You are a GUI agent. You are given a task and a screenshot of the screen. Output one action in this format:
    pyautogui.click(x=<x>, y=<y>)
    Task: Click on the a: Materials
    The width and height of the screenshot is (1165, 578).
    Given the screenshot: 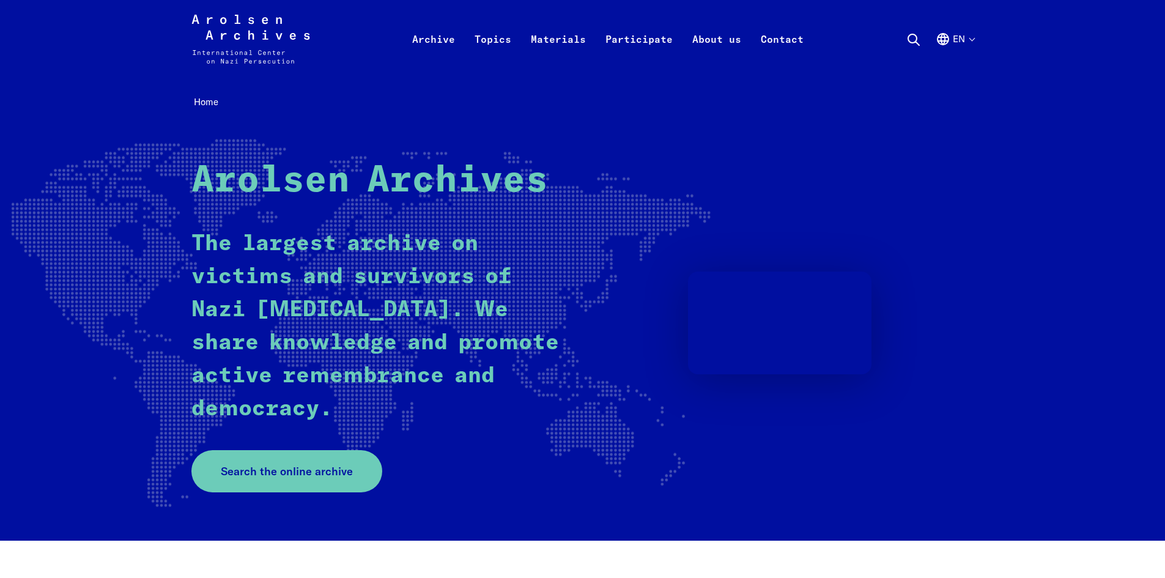 What is the action you would take?
    pyautogui.click(x=558, y=54)
    